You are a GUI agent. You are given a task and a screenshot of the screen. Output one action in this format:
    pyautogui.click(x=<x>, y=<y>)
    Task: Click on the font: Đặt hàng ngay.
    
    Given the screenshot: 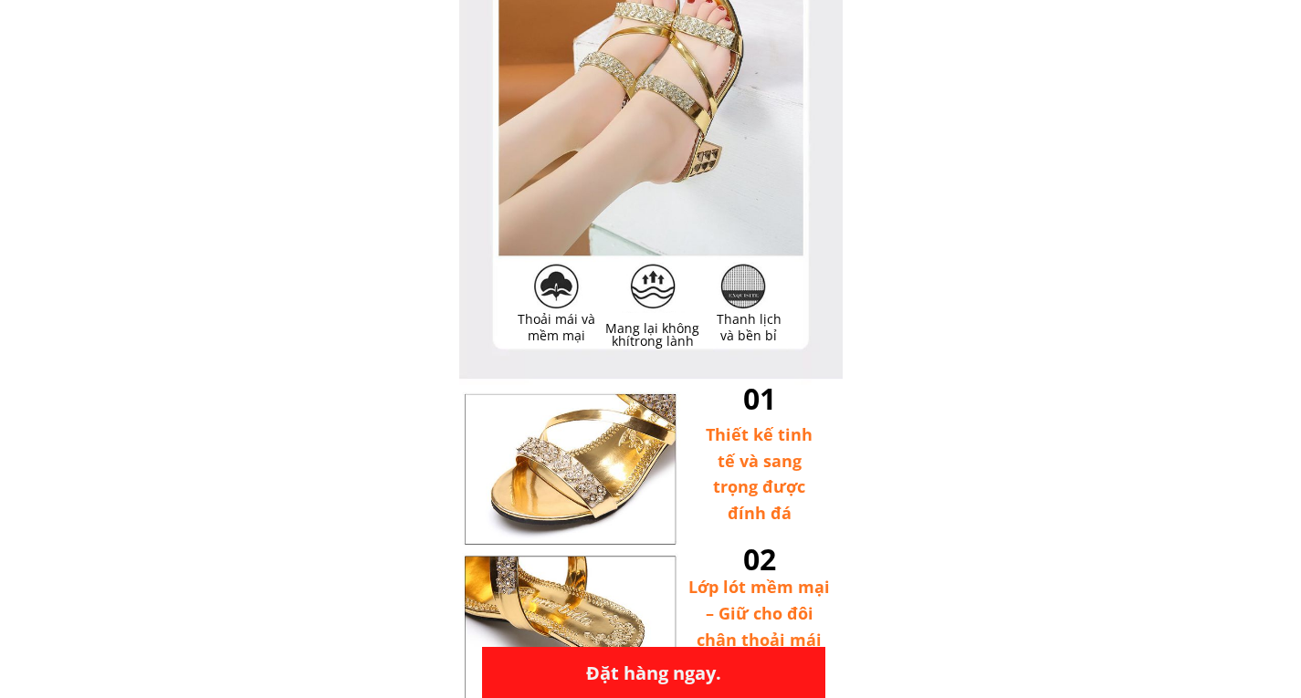 What is the action you would take?
    pyautogui.click(x=654, y=673)
    